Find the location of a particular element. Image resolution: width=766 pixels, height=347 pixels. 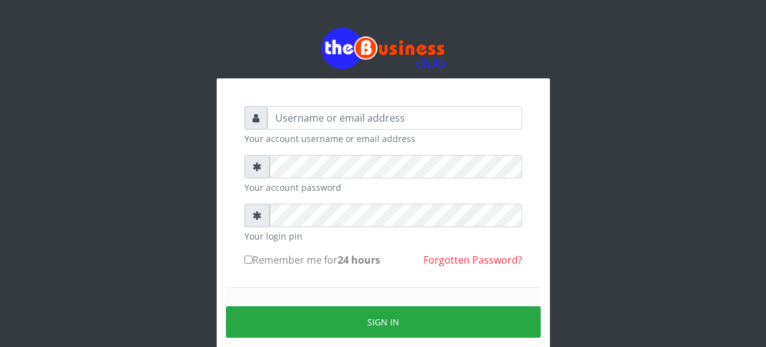

b: 24 hours is located at coordinates (359, 260).